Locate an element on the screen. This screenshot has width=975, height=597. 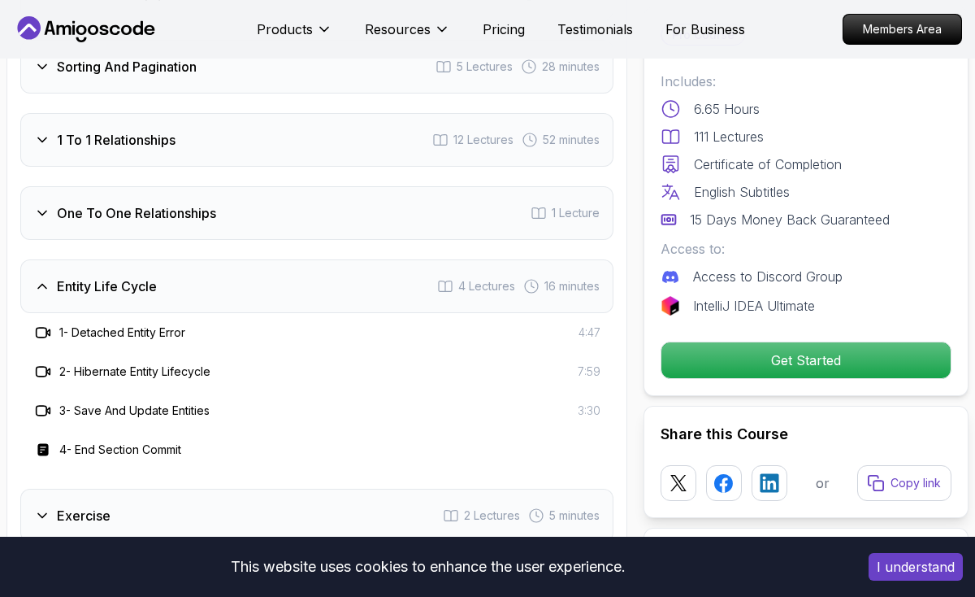
button: Entity Life Cycle4 Lectures 16 minutes is located at coordinates (317, 286).